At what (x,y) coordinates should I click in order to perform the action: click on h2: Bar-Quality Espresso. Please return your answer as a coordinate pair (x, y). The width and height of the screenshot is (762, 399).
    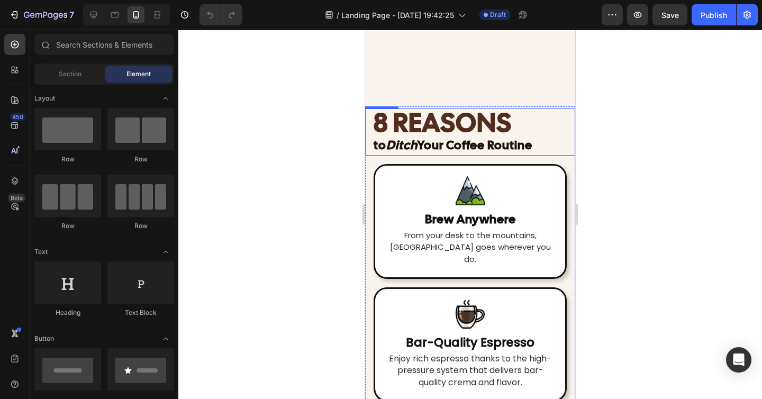
    Looking at the image, I should click on (105, 313).